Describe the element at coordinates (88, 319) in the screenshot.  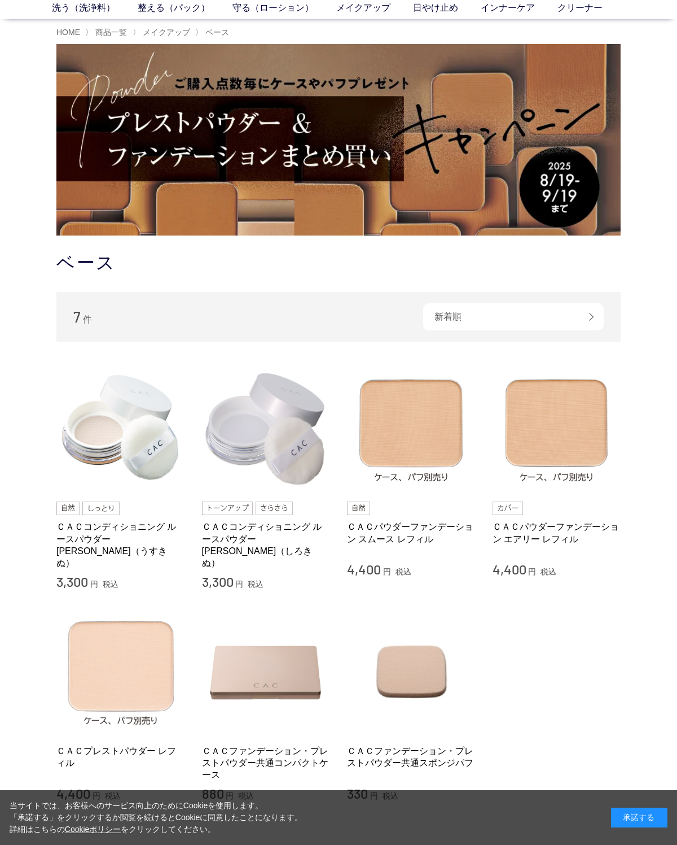
I see `span: 件` at that location.